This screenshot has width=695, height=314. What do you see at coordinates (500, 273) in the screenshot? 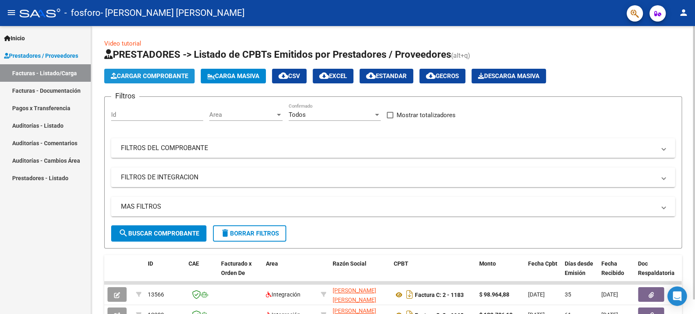
I see `datatable-header-cell: Monto` at bounding box center [500, 273].